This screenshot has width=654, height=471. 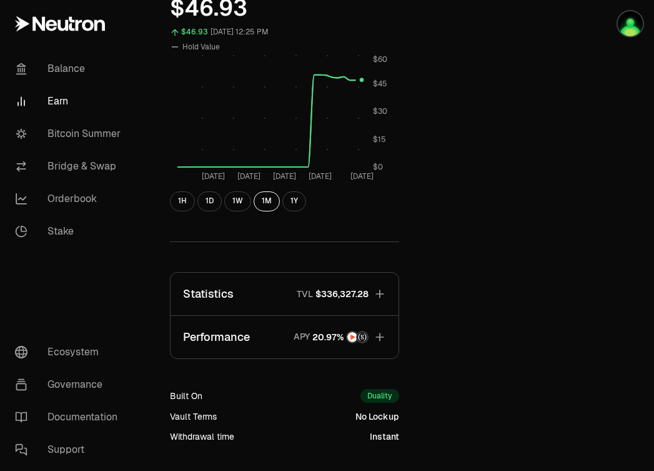 I want to click on div: Built On, so click(x=186, y=396).